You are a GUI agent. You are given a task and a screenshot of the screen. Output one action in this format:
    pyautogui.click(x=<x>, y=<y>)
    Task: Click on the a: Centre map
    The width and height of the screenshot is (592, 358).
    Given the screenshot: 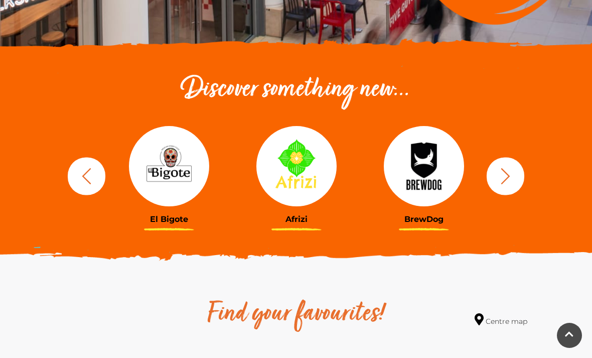 What is the action you would take?
    pyautogui.click(x=501, y=320)
    